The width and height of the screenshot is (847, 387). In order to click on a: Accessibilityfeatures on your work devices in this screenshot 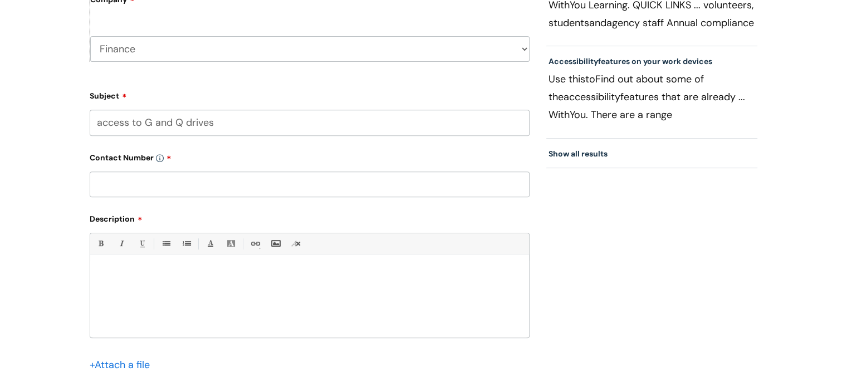, I will do `click(630, 61)`.